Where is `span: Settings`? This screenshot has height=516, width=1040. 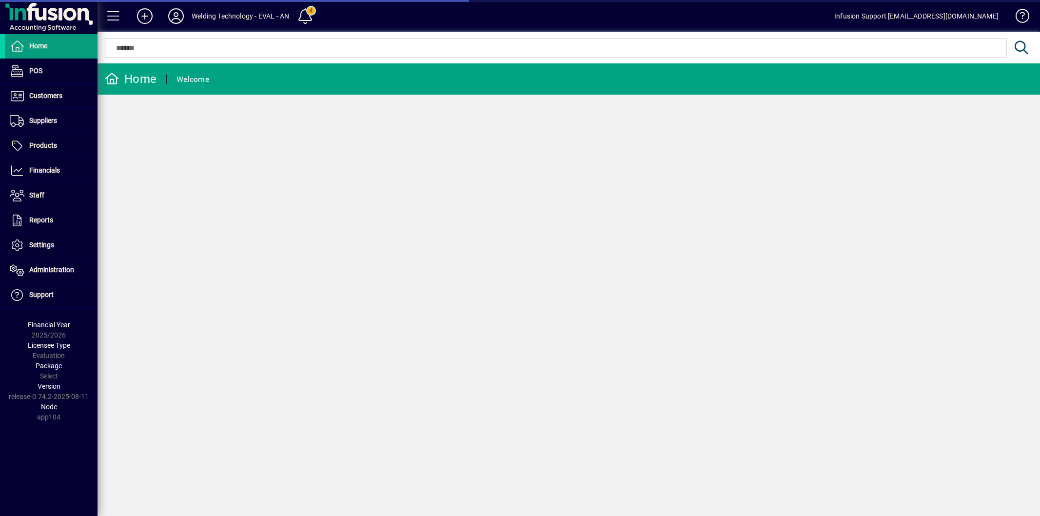
span: Settings is located at coordinates (41, 245).